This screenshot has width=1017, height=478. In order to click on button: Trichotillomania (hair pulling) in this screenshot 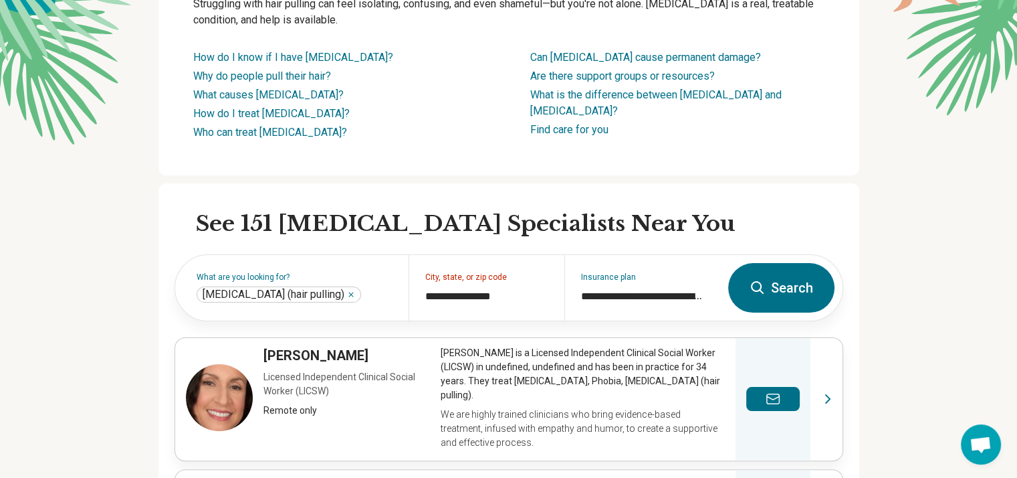, I will do `click(351, 294)`.